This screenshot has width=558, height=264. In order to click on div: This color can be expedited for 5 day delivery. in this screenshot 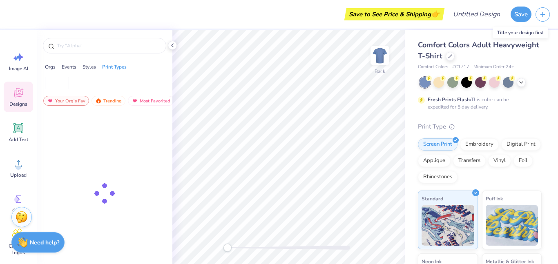, I will do `click(478, 103)`.